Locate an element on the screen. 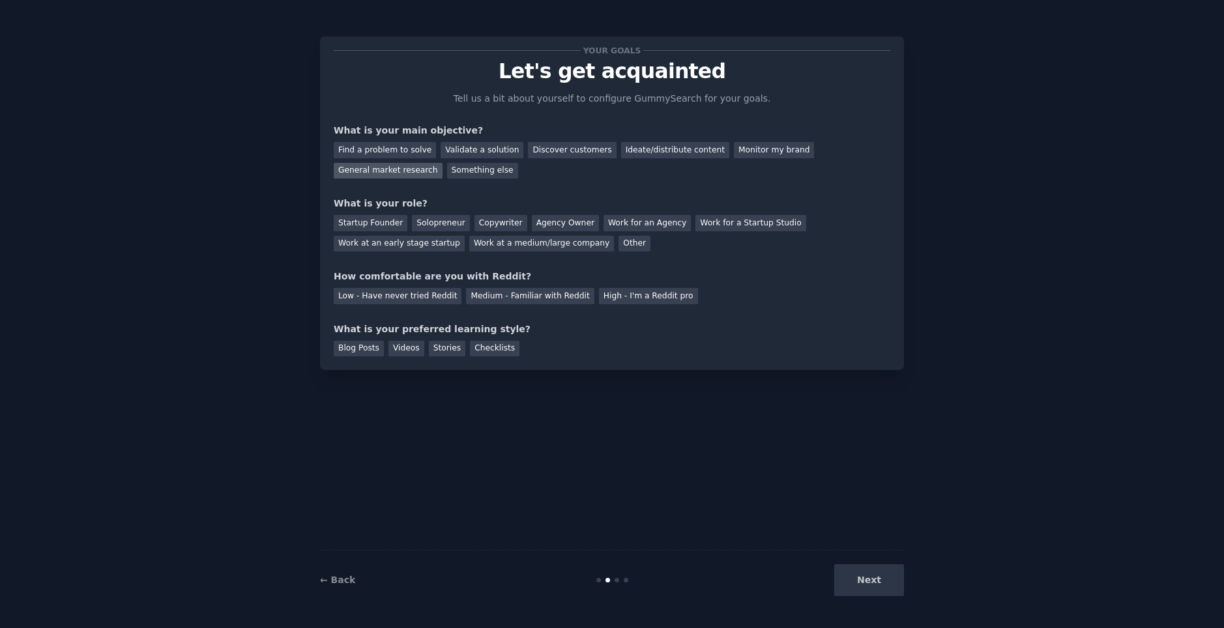  div: Something else is located at coordinates (482, 171).